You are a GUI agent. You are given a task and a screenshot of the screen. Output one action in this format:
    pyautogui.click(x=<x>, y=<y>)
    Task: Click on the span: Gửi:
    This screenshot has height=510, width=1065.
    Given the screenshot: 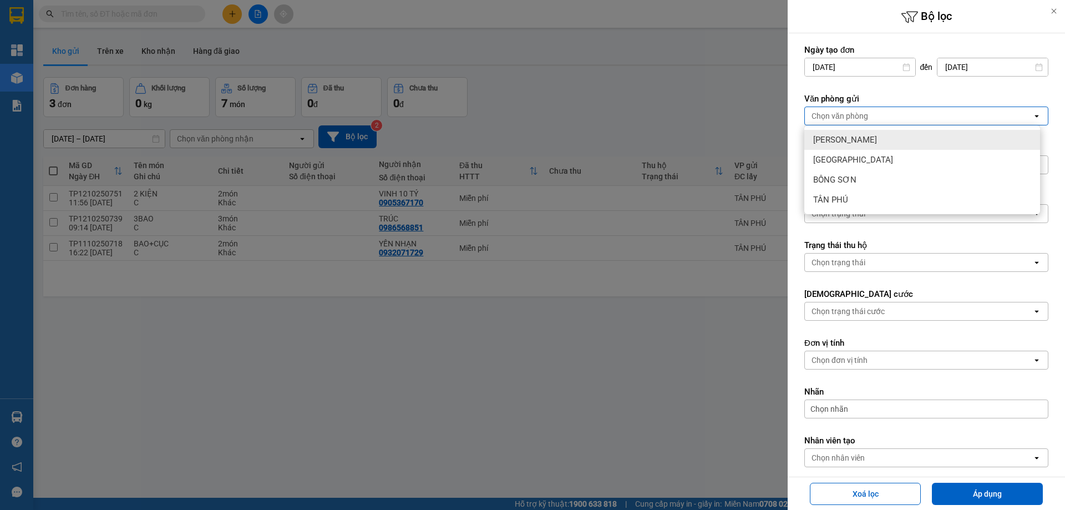 What is the action you would take?
    pyautogui.click(x=18, y=15)
    